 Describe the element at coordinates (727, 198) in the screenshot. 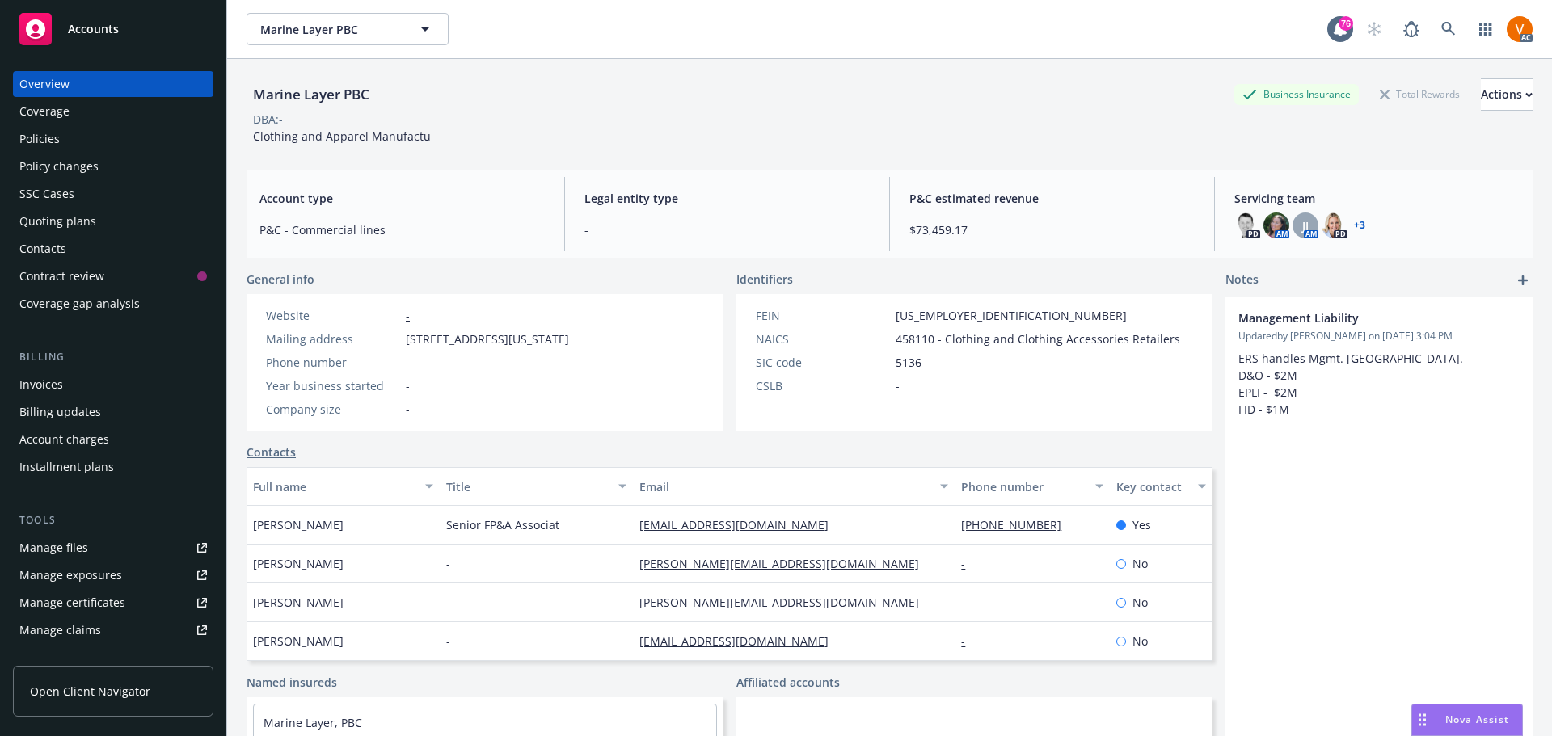

I see `span: Legal entity type` at that location.